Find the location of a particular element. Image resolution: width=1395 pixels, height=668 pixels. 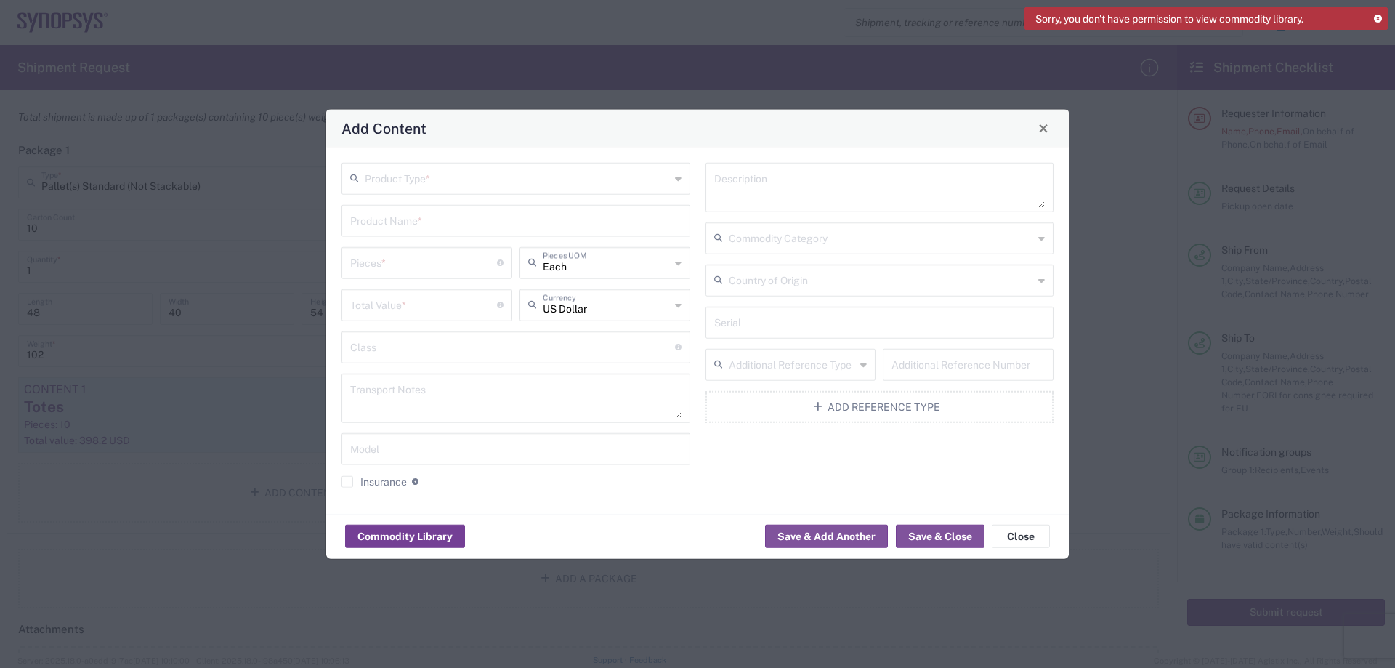

button: Save & Close is located at coordinates (940, 536).